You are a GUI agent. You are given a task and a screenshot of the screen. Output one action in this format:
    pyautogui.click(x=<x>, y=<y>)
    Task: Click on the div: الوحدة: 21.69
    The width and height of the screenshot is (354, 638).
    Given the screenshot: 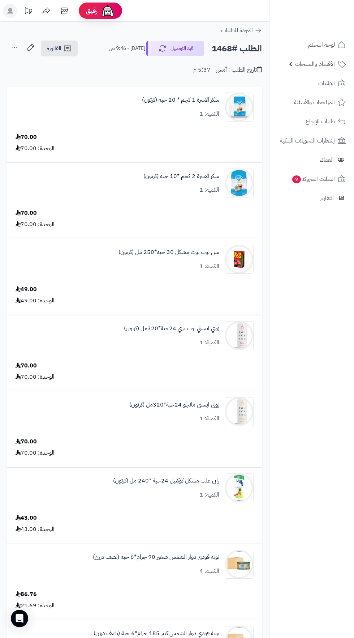 What is the action you would take?
    pyautogui.click(x=35, y=605)
    